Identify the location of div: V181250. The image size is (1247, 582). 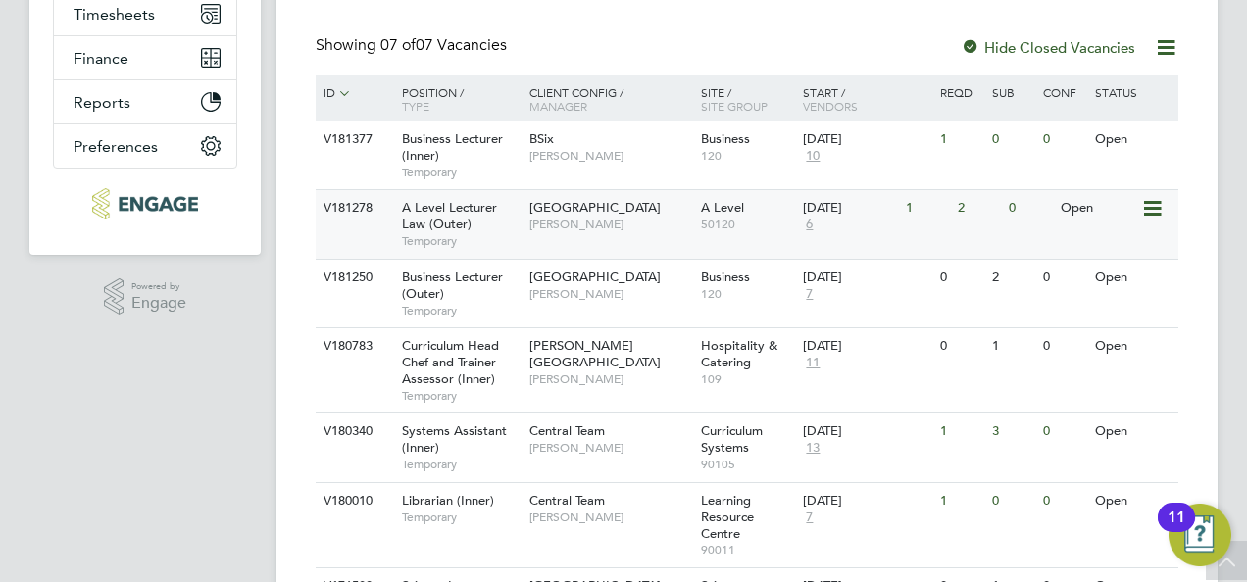
(353, 277).